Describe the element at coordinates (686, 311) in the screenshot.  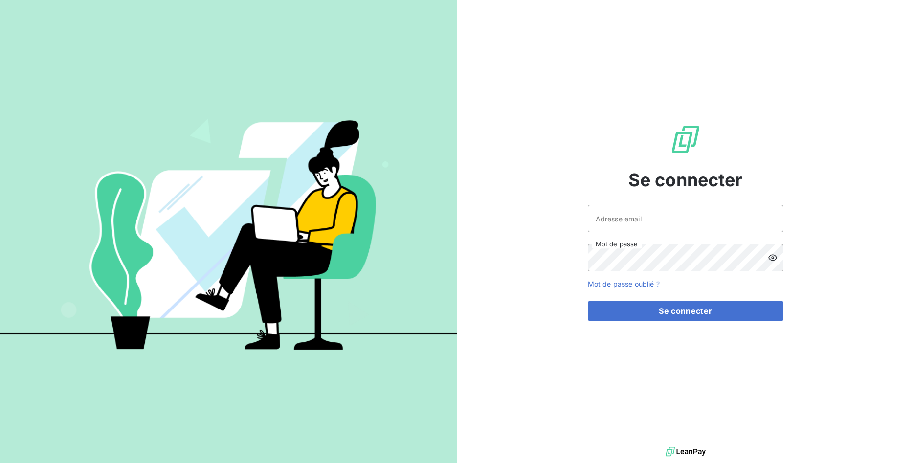
I see `button: Se connecter` at that location.